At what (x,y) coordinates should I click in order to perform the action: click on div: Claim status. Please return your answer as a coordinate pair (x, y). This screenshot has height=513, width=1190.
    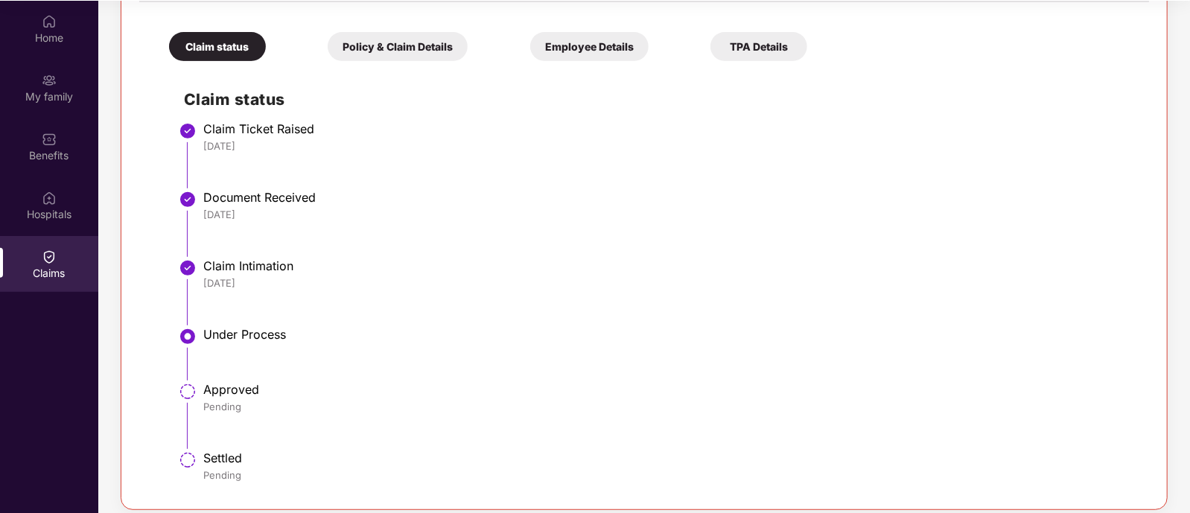
    Looking at the image, I should click on (217, 46).